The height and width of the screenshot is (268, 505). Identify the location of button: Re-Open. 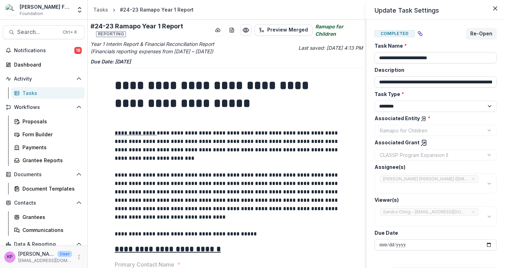
(481, 34).